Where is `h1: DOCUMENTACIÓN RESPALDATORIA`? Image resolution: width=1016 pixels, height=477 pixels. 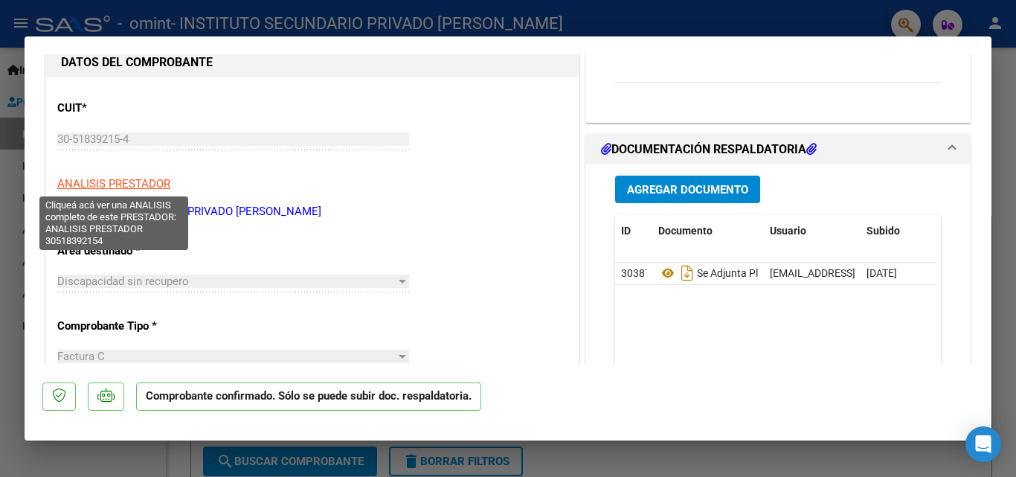 h1: DOCUMENTACIÓN RESPALDATORIA is located at coordinates (709, 149).